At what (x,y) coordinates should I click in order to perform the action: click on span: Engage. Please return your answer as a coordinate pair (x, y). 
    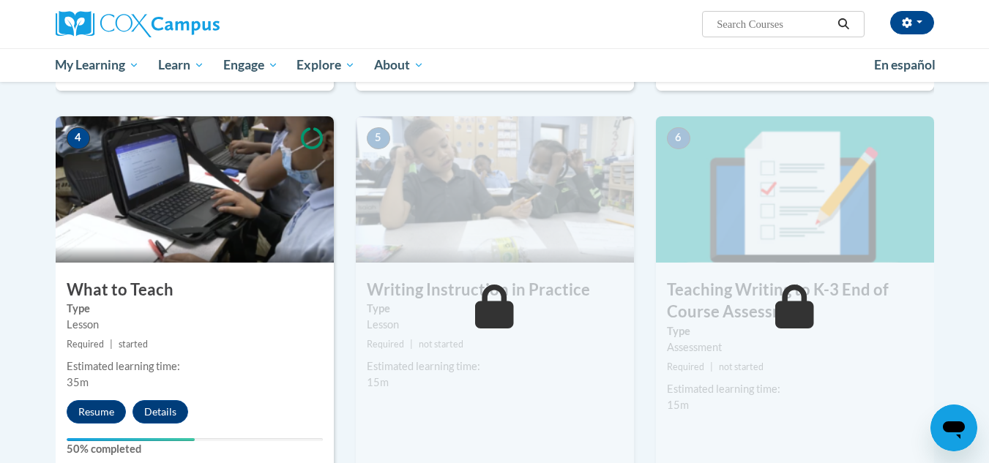
    Looking at the image, I should click on (250, 65).